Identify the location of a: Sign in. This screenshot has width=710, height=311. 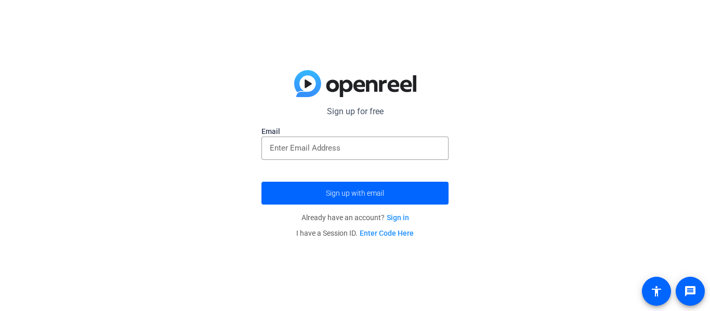
(398, 218).